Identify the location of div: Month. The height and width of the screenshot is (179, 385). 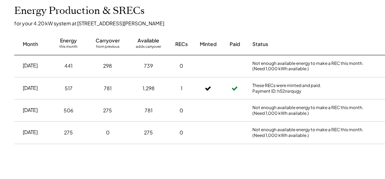
(30, 44).